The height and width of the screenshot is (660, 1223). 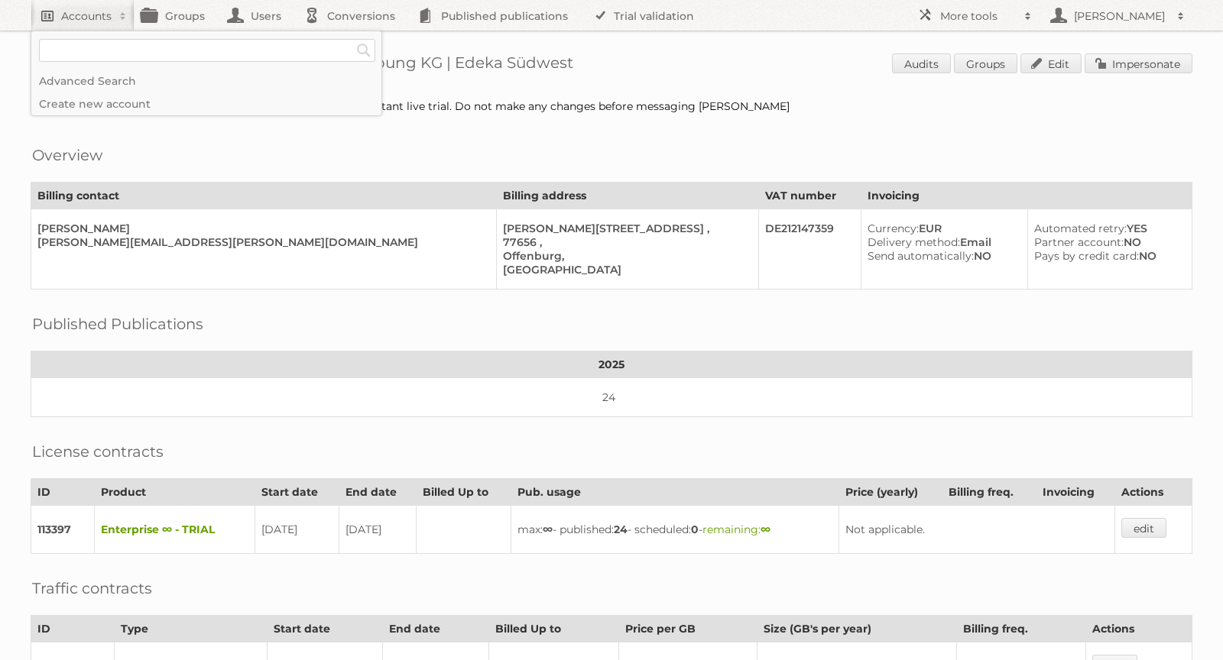 I want to click on td: max: - published: - scheduled: -, so click(x=675, y=530).